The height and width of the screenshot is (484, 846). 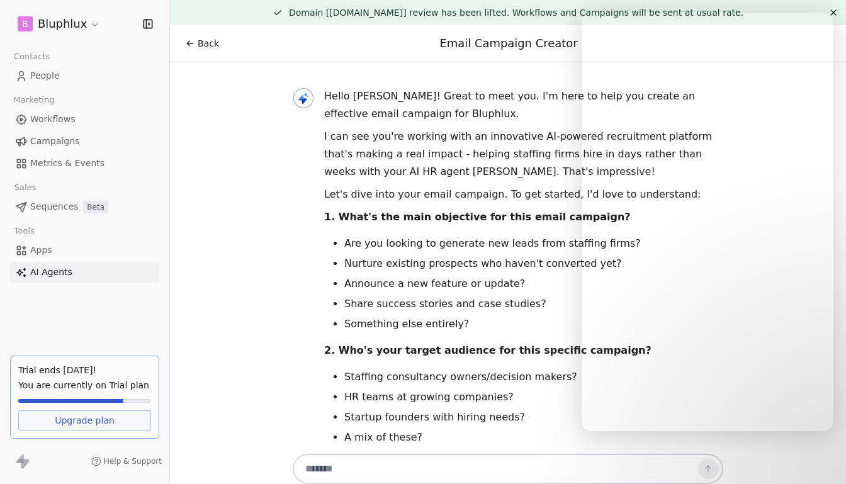 I want to click on strong: 1. What's the main objective for this email campaign?, so click(x=477, y=216).